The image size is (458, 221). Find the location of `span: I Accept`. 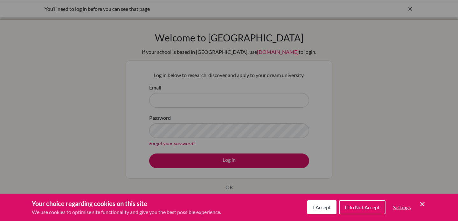

span: I Accept is located at coordinates (322, 207).